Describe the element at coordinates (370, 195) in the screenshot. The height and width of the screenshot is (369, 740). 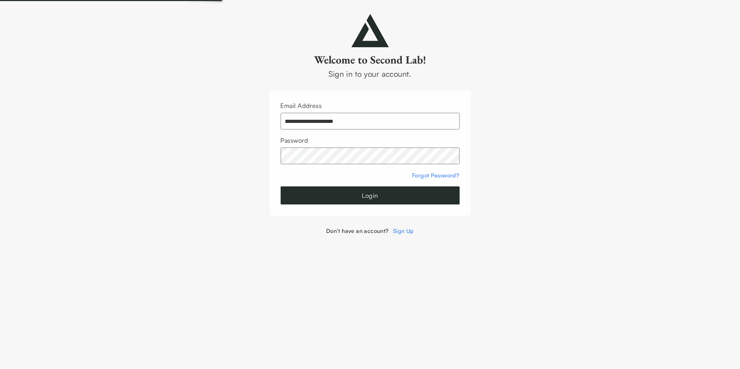
I see `button: Login` at that location.